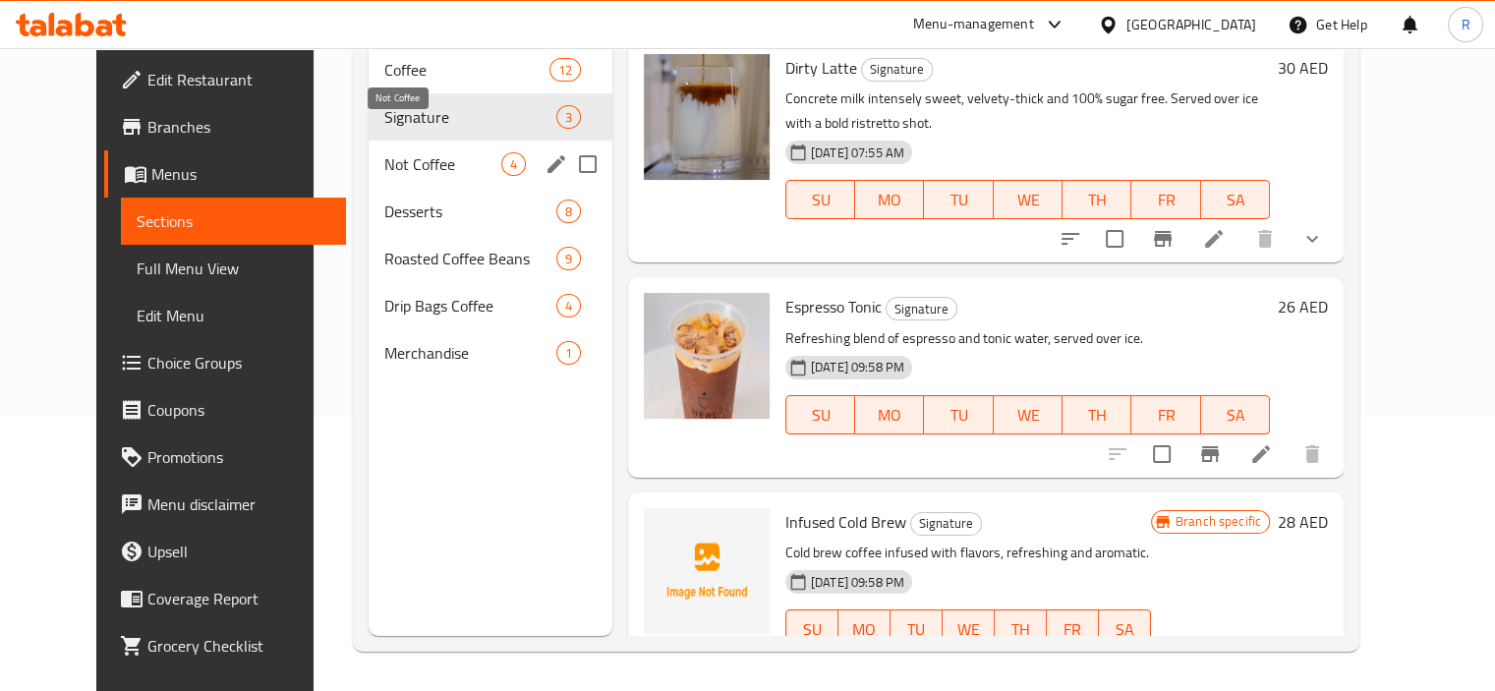 The image size is (1495, 691). What do you see at coordinates (239, 410) in the screenshot?
I see `span: Coupons` at bounding box center [239, 410].